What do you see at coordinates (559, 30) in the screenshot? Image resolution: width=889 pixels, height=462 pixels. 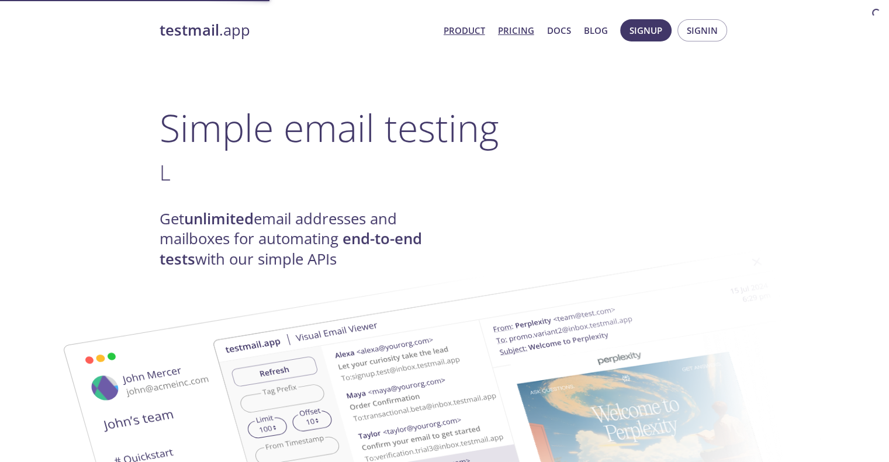 I see `a: Docs` at bounding box center [559, 30].